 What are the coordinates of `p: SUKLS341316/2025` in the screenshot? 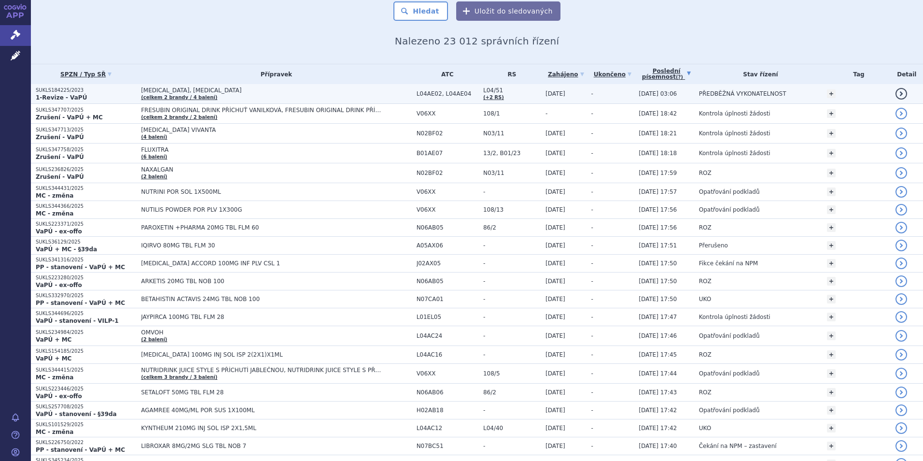 It's located at (86, 260).